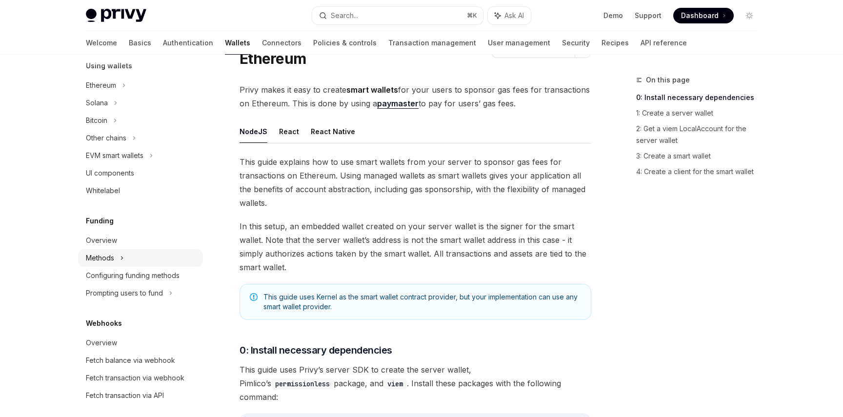  Describe the element at coordinates (663, 43) in the screenshot. I see `a: API reference` at that location.